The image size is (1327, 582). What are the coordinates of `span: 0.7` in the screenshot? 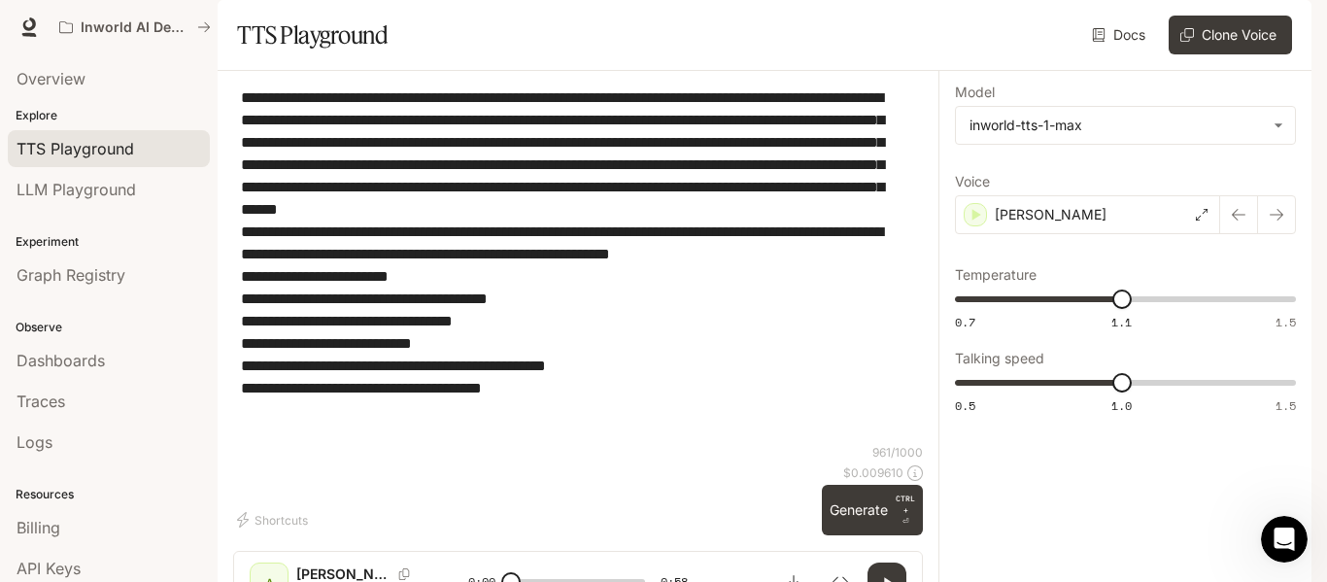 It's located at (965, 322).